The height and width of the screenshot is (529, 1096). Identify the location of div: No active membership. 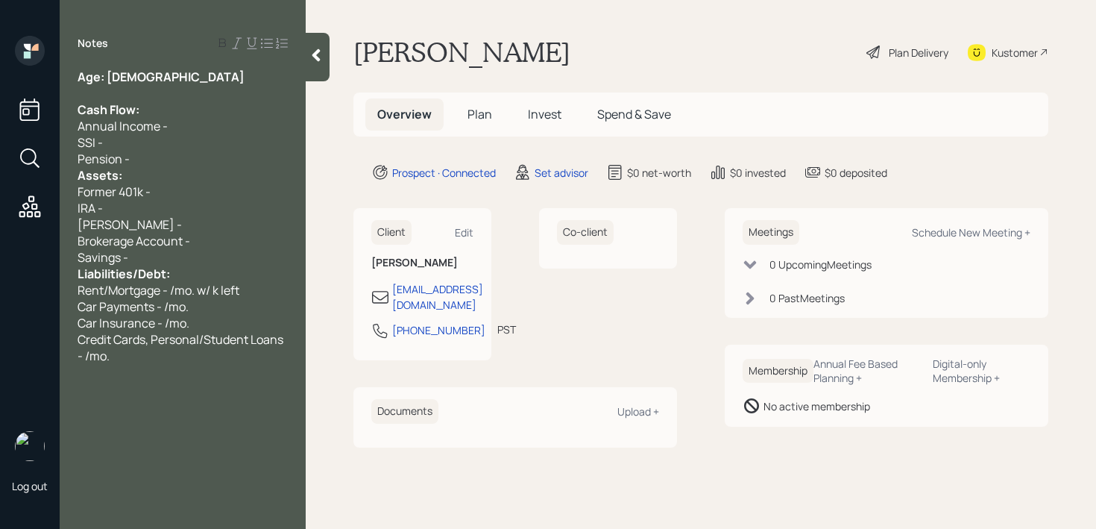
(817, 406).